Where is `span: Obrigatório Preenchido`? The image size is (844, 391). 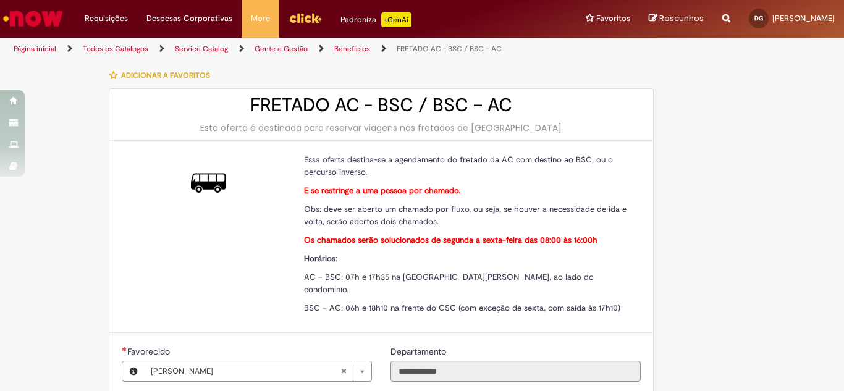
span: Obrigatório Preenchido is located at coordinates (124, 349).